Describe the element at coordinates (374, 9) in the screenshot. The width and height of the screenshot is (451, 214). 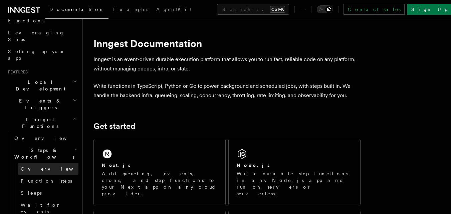
I see `a: Contact sales` at that location.